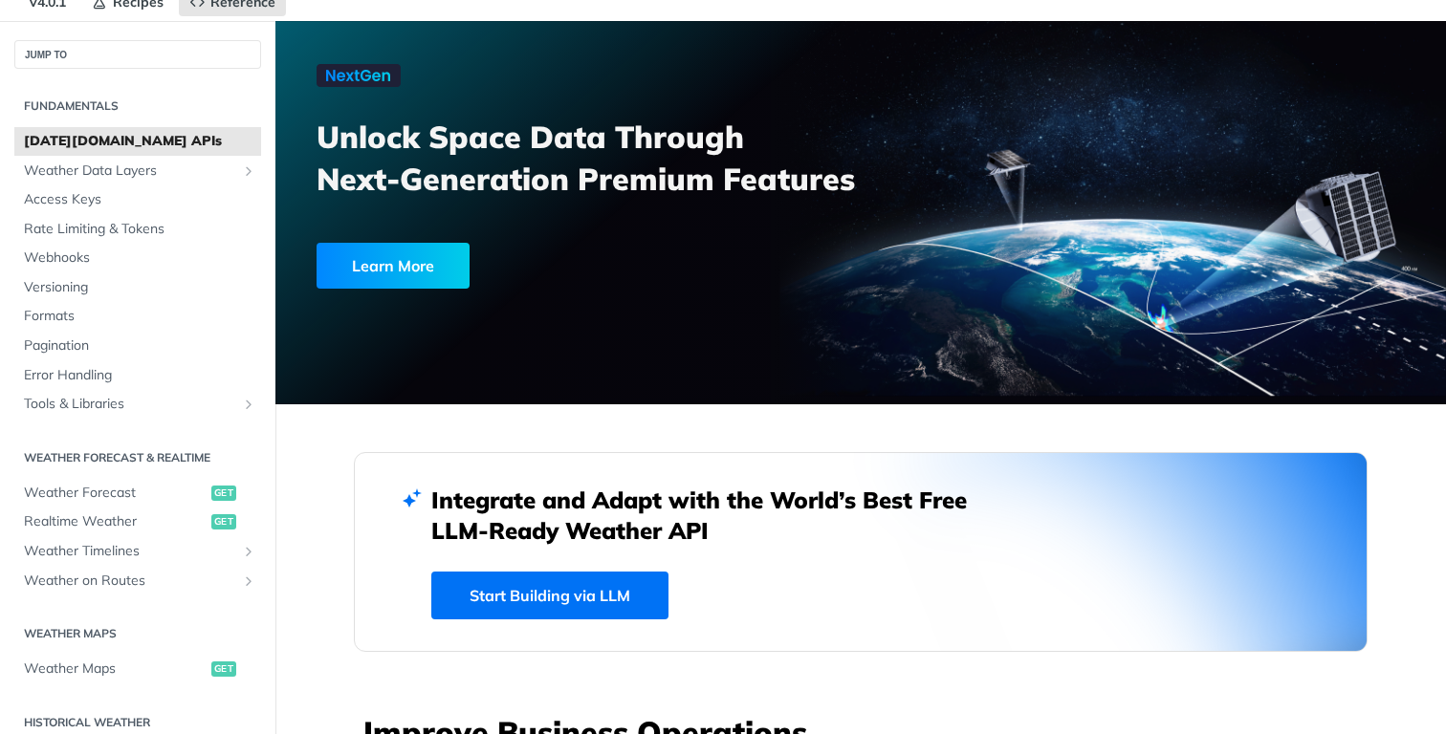  Describe the element at coordinates (550, 596) in the screenshot. I see `a: Start Building via LLM` at that location.